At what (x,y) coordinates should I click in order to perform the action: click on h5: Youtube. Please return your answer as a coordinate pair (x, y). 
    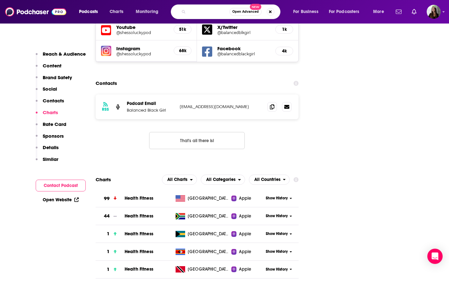
    Looking at the image, I should click on (142, 27).